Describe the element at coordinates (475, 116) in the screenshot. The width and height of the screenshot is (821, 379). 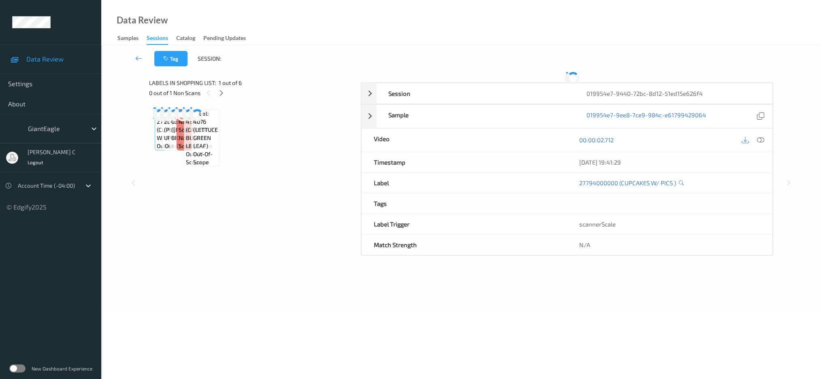
I see `div: Sample` at that location.